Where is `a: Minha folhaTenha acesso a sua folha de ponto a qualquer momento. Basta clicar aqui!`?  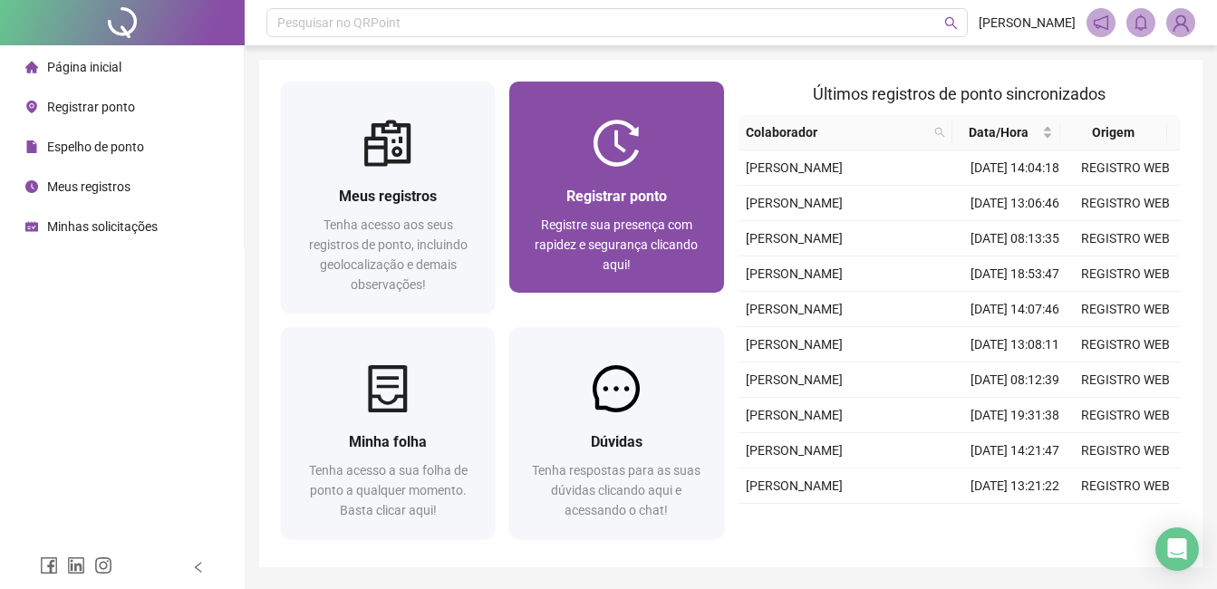 a: Minha folhaTenha acesso a sua folha de ponto a qualquer momento. Basta clicar aqui! is located at coordinates (388, 432).